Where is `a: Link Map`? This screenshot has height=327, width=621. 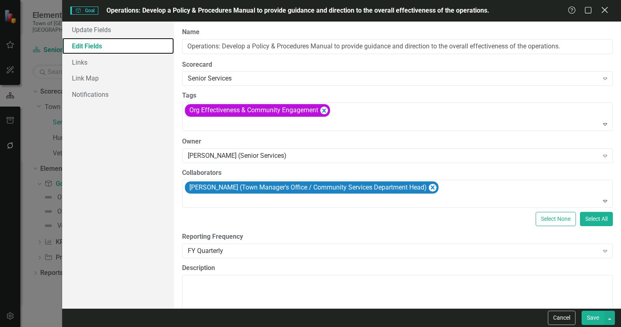 a: Link Map is located at coordinates (118, 78).